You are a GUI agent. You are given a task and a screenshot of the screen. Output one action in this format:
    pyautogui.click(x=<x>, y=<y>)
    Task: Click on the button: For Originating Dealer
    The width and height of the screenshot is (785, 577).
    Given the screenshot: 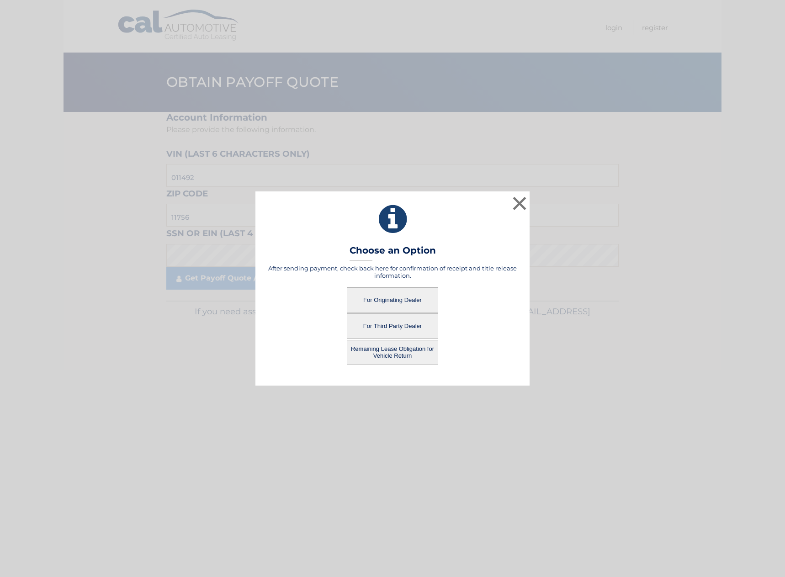 What is the action you would take?
    pyautogui.click(x=393, y=300)
    